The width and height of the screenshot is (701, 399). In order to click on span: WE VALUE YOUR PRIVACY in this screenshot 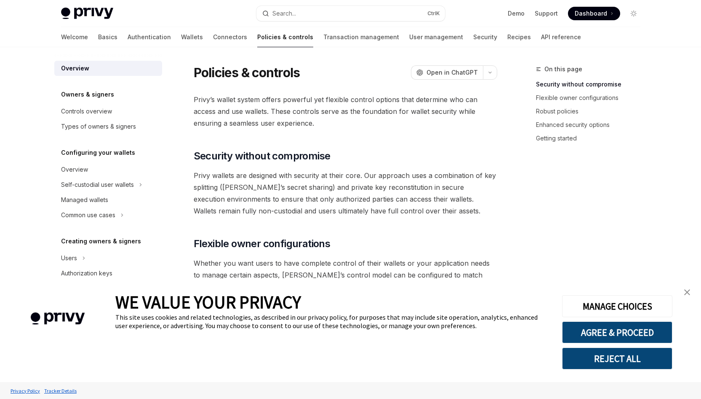, I will do `click(208, 302)`.